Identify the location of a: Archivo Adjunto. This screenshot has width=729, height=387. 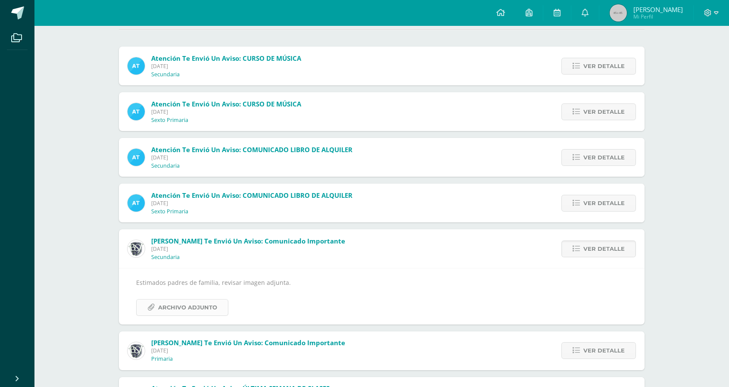
(182, 307).